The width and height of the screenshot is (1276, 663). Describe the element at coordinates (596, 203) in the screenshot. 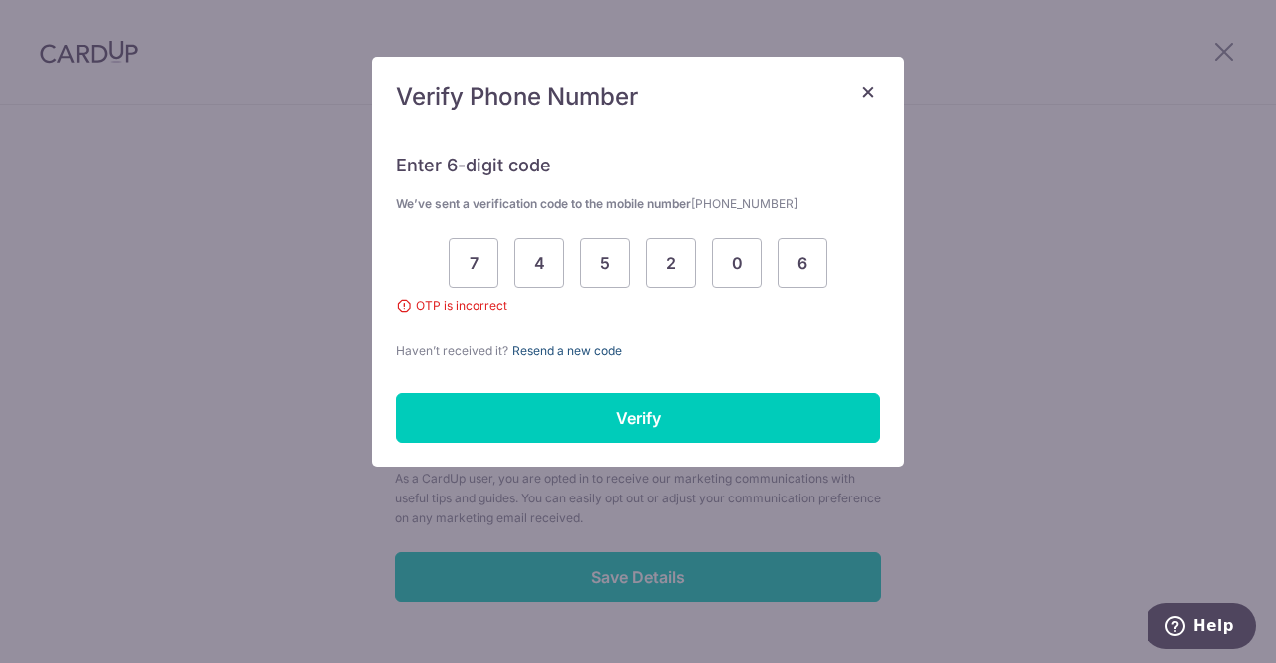

I see `strong: We’ve sent a verification code to the mobile number` at that location.